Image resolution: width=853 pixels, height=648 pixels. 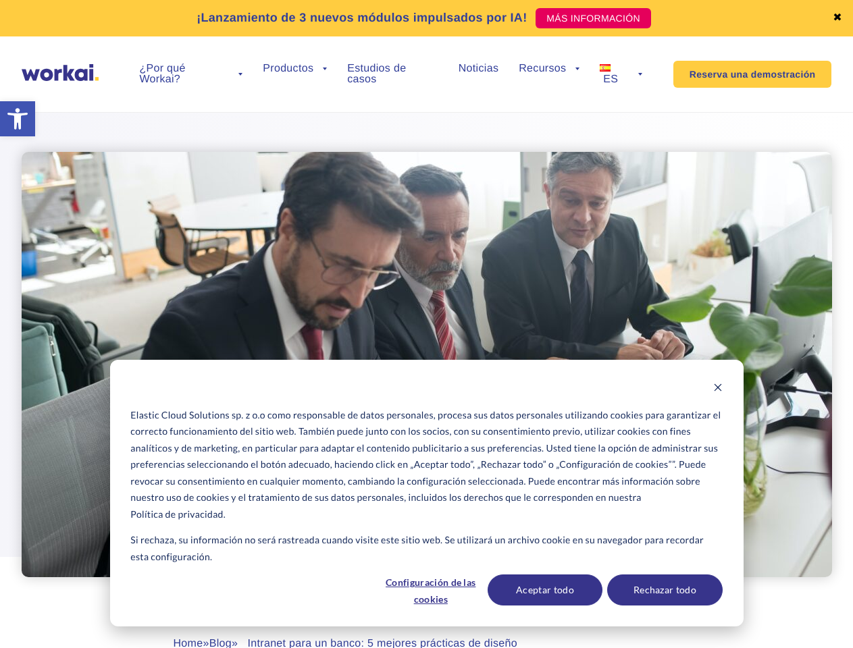 What do you see at coordinates (478, 69) in the screenshot?
I see `a: Noticias` at bounding box center [478, 69].